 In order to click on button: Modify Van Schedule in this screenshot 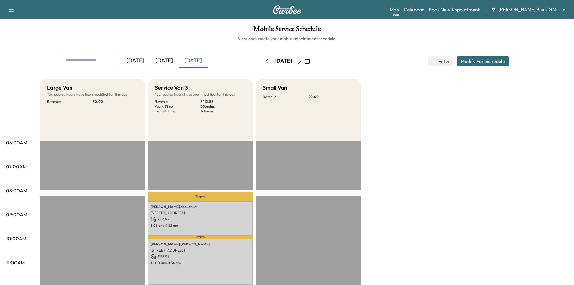, I will do `click(483, 61)`.